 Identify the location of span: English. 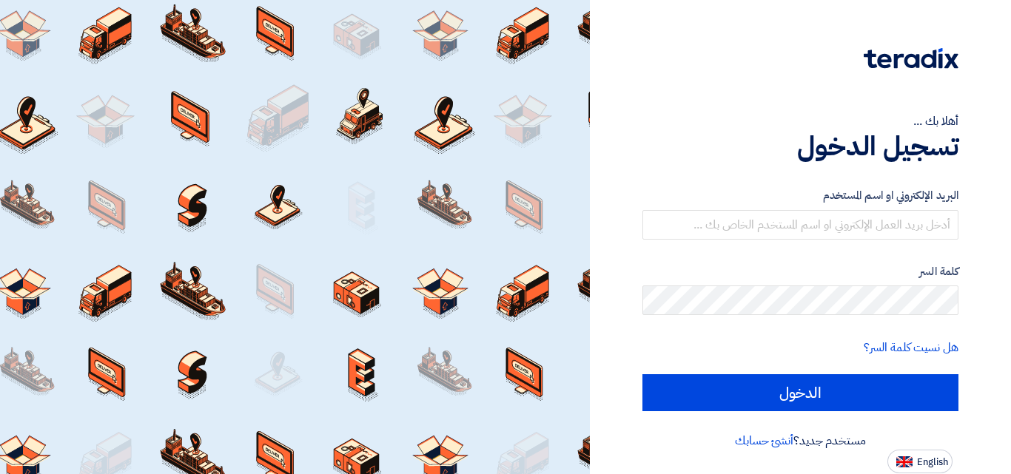
(932, 463).